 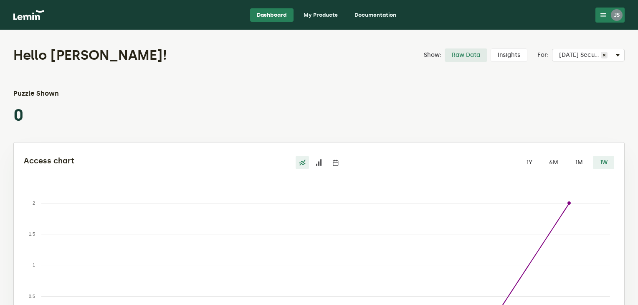 I want to click on label: 1Y, so click(x=529, y=162).